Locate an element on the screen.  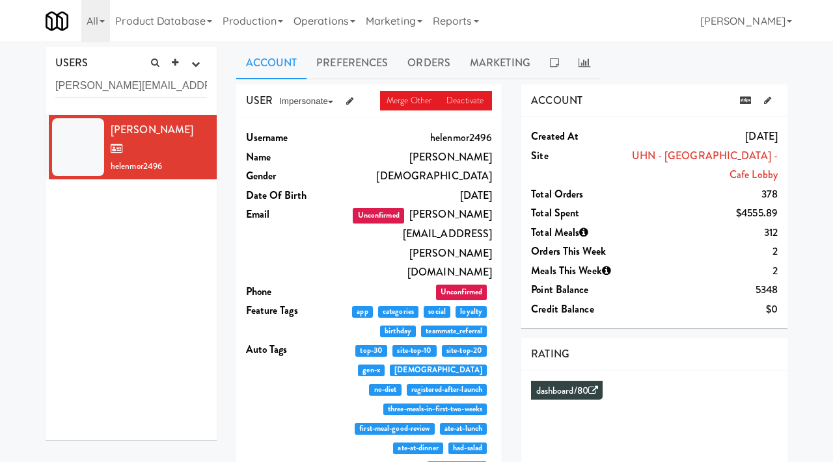
a: Preferences is located at coordinates (352, 63).